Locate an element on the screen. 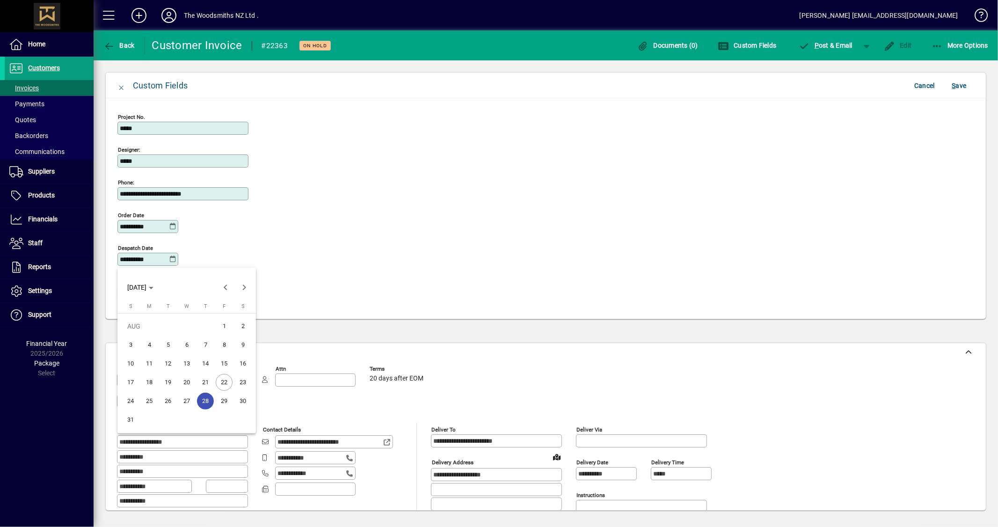 The image size is (998, 527). span: 17 is located at coordinates (131, 382).